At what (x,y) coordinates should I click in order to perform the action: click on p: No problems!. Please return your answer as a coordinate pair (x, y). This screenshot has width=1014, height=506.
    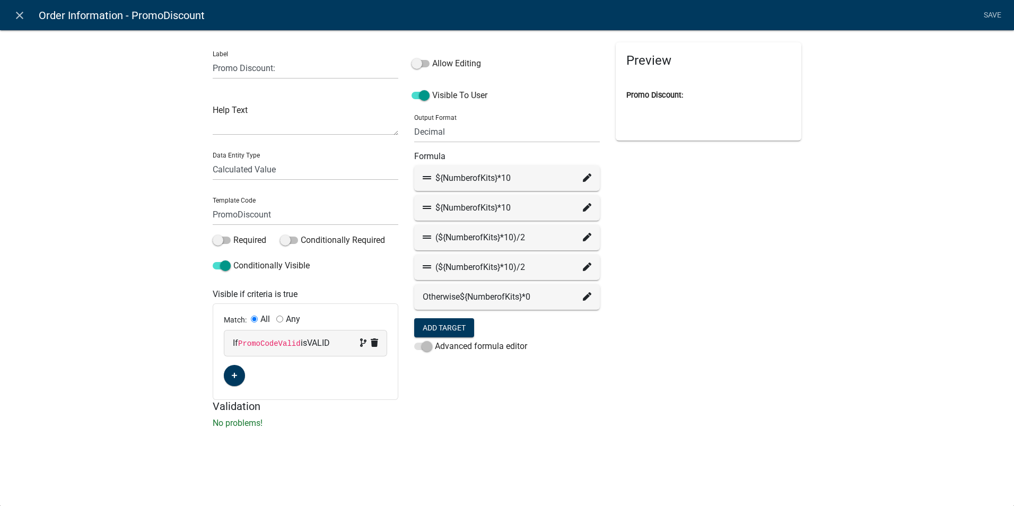
    Looking at the image, I should click on (507, 423).